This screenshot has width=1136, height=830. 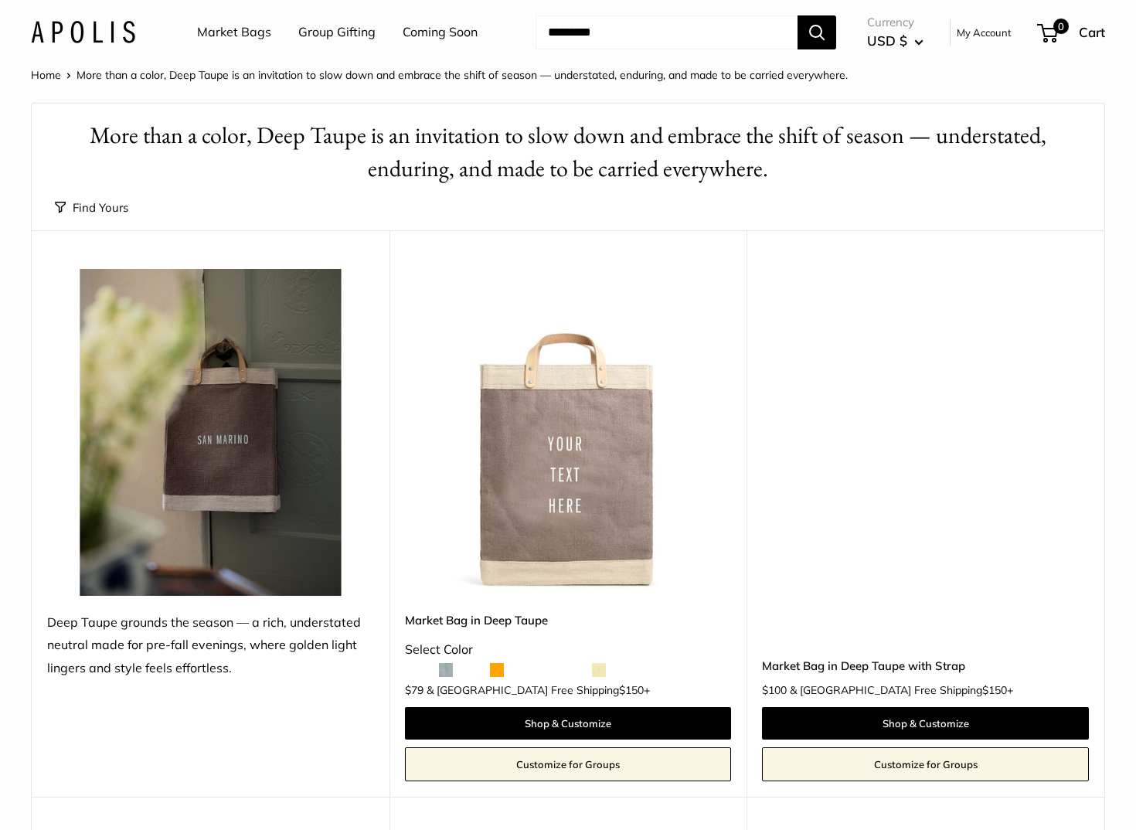 I want to click on span: $79, so click(x=414, y=690).